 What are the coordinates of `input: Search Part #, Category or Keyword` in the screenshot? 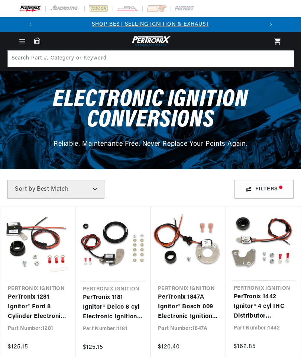 It's located at (151, 59).